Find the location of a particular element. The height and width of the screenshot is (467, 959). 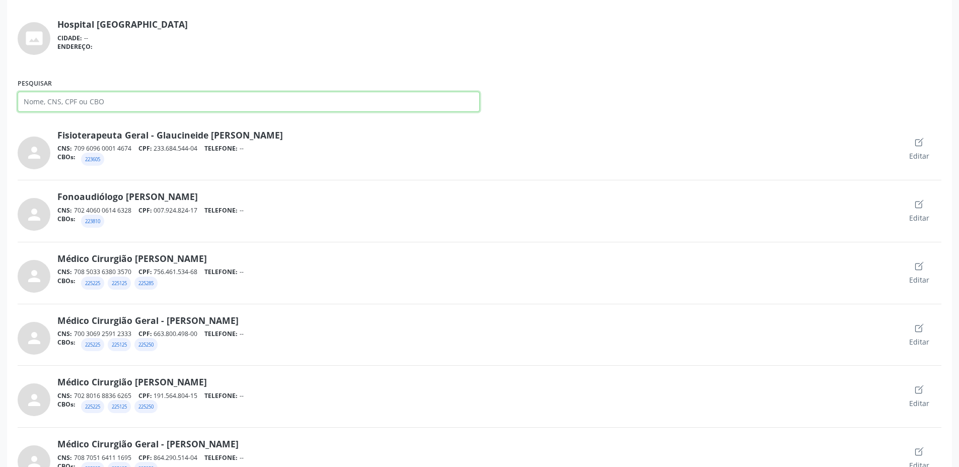

i: photo_size_select_actual is located at coordinates (34, 38).